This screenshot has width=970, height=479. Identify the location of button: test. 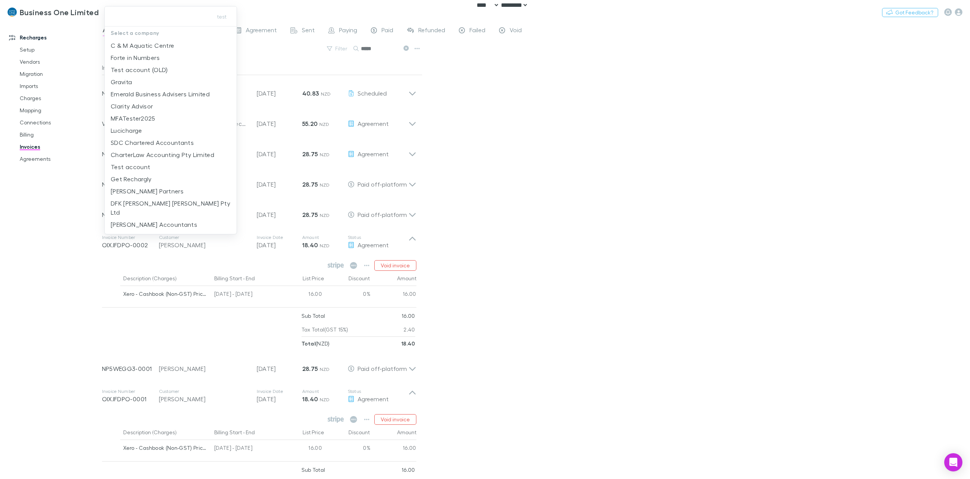
(222, 17).